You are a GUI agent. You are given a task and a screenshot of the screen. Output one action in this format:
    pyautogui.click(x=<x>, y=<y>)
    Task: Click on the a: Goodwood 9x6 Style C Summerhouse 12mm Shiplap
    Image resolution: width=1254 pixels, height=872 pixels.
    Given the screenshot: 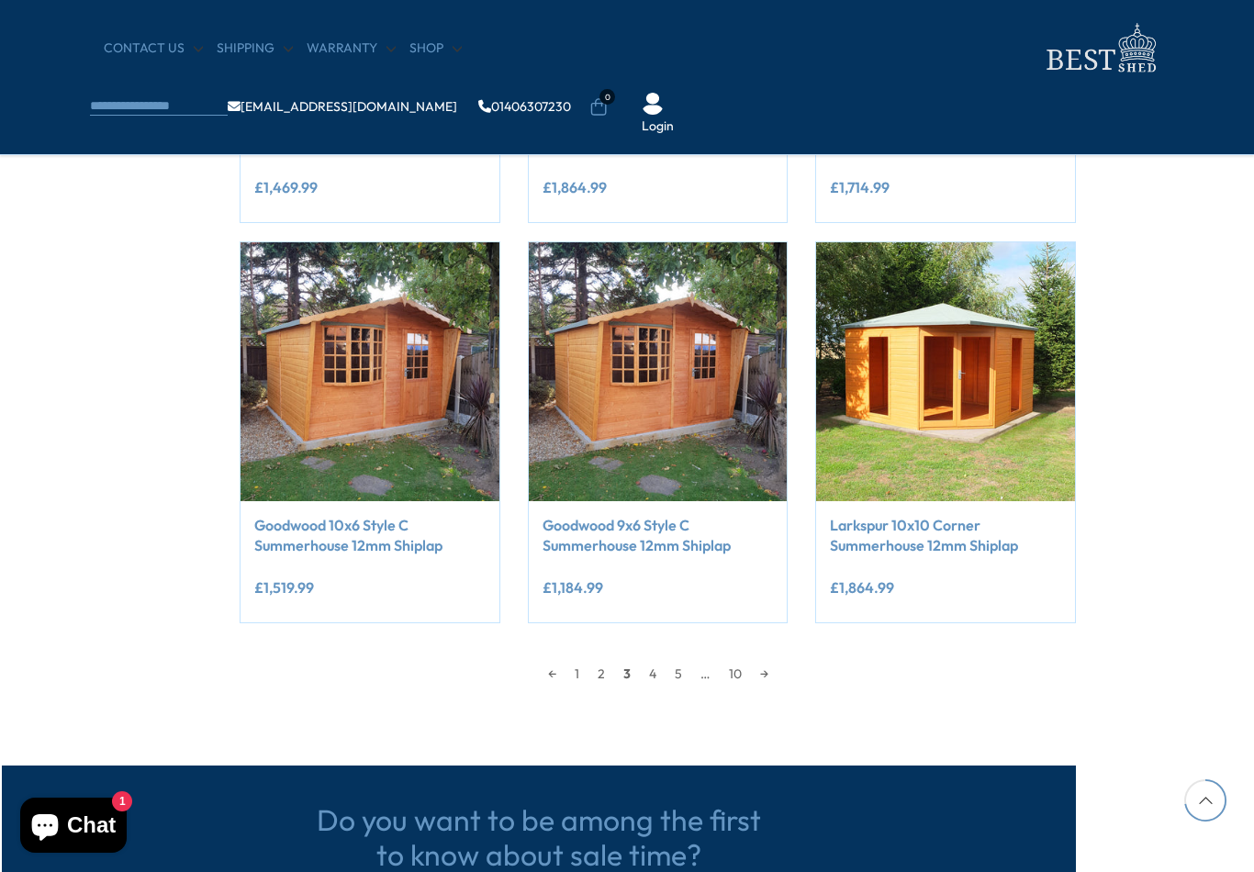 What is the action you would take?
    pyautogui.click(x=658, y=535)
    